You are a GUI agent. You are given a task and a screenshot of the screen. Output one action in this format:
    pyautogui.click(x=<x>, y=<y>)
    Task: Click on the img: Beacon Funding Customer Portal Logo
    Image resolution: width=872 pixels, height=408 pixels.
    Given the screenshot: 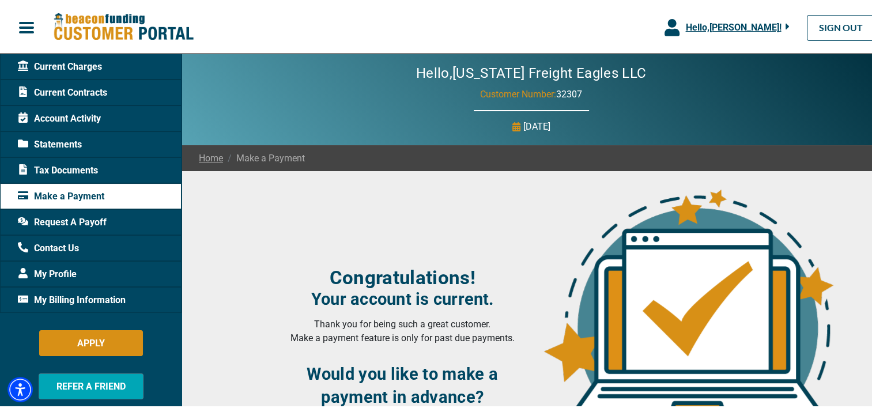 What is the action you would take?
    pyautogui.click(x=123, y=25)
    